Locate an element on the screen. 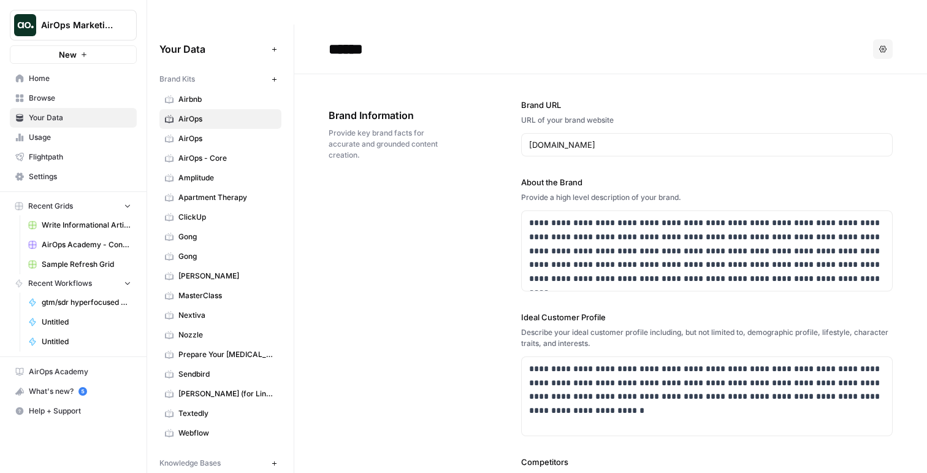 The height and width of the screenshot is (473, 927). button: Help + Support is located at coordinates (73, 411).